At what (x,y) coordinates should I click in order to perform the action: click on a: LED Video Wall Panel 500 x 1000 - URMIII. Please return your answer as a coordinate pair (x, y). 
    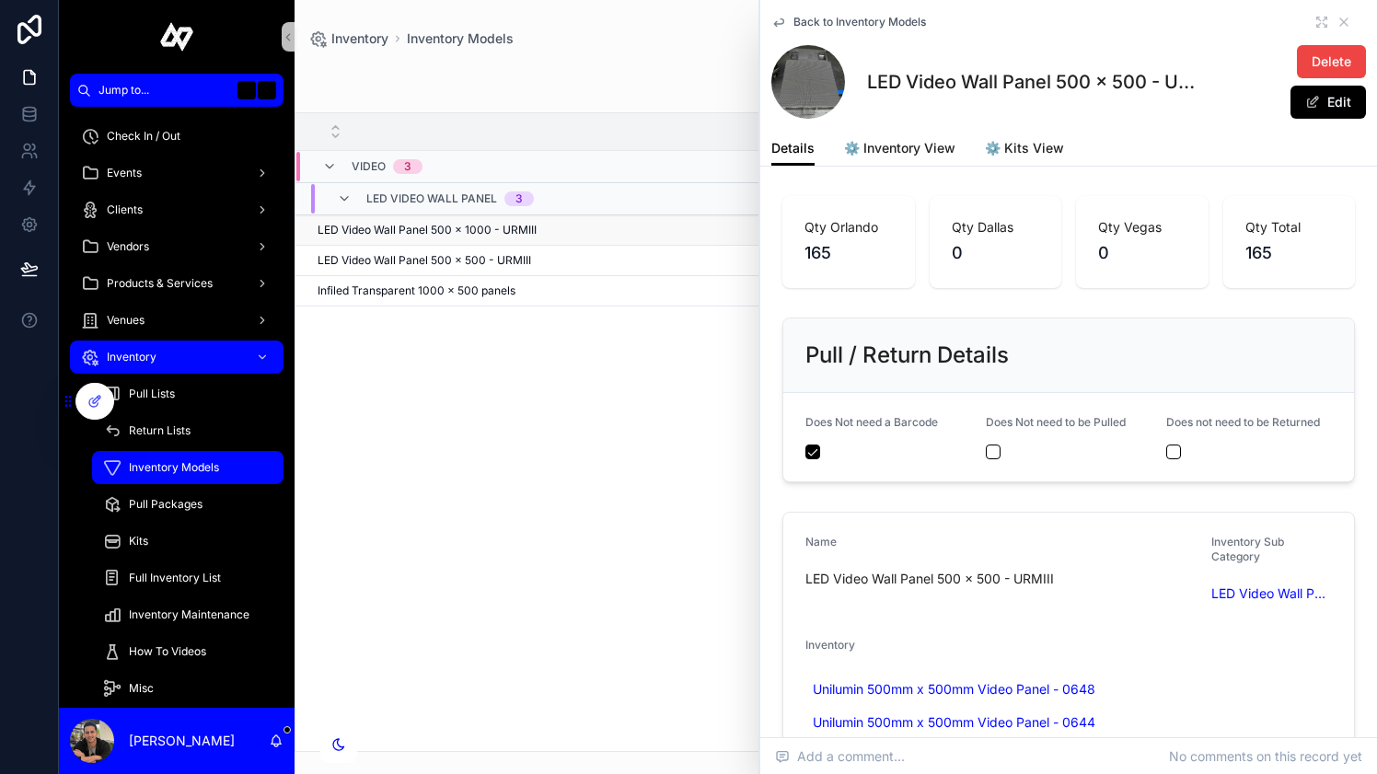
    Looking at the image, I should click on (835, 230).